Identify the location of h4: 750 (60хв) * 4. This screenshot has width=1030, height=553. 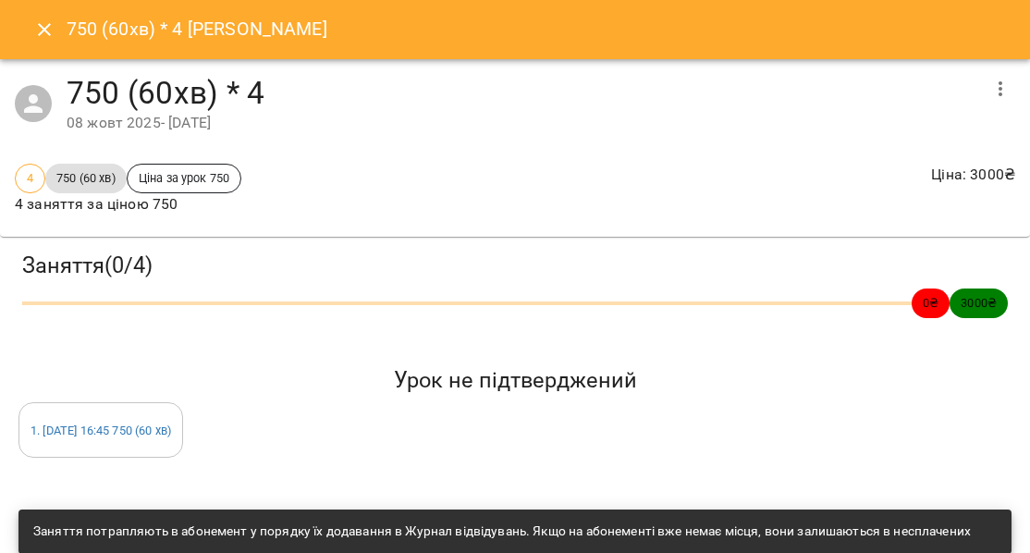
(523, 92).